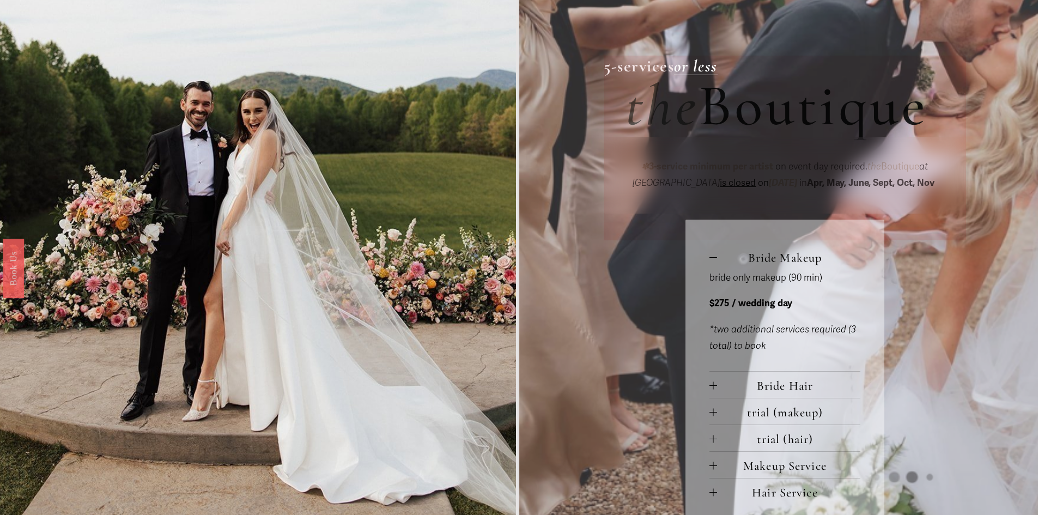 This screenshot has height=515, width=1038. What do you see at coordinates (867, 183) in the screenshot?
I see `span: in` at bounding box center [867, 183].